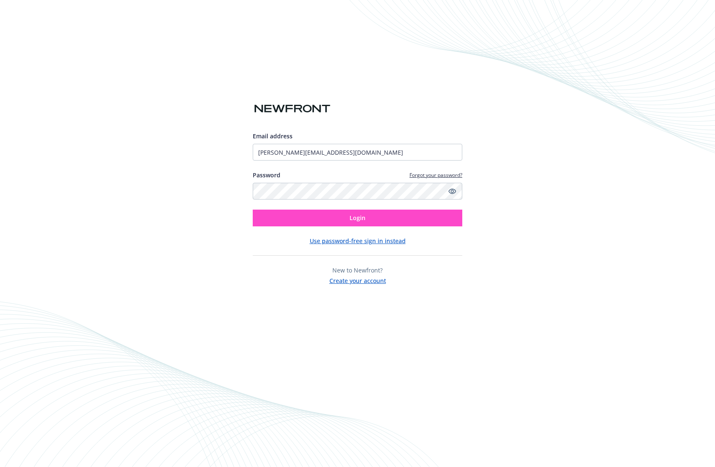 The width and height of the screenshot is (715, 467). What do you see at coordinates (357, 152) in the screenshot?
I see `input: Enter your email` at bounding box center [357, 152].